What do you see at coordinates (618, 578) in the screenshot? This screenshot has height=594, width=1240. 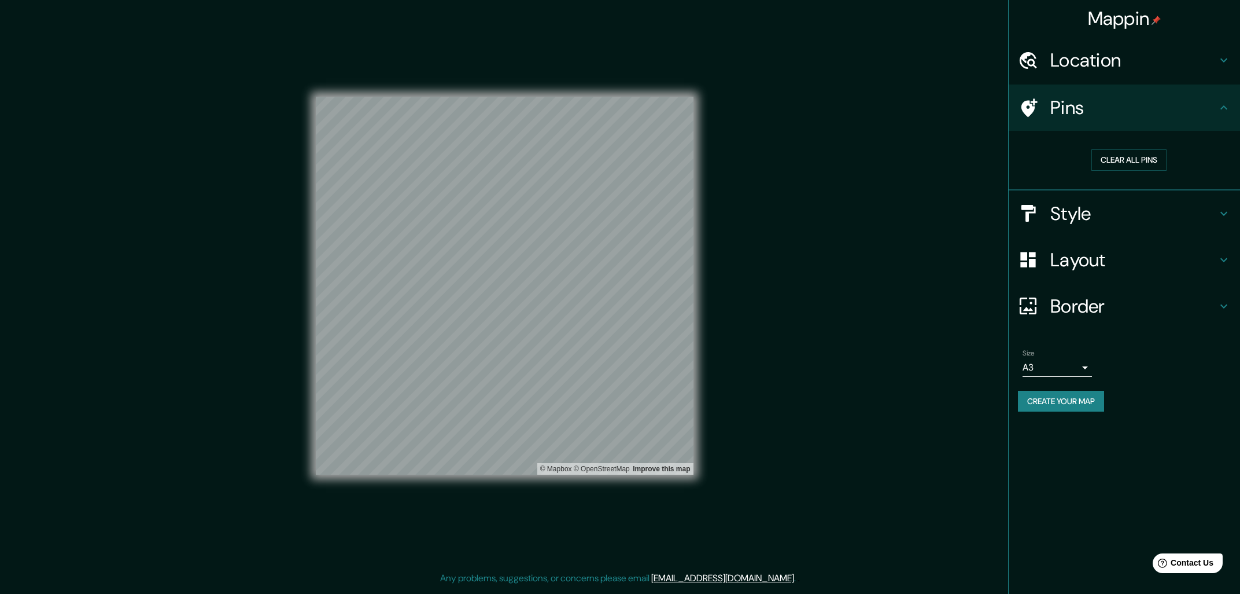 I see `p: Any problems, suggestions, or concerns please email .` at bounding box center [618, 578].